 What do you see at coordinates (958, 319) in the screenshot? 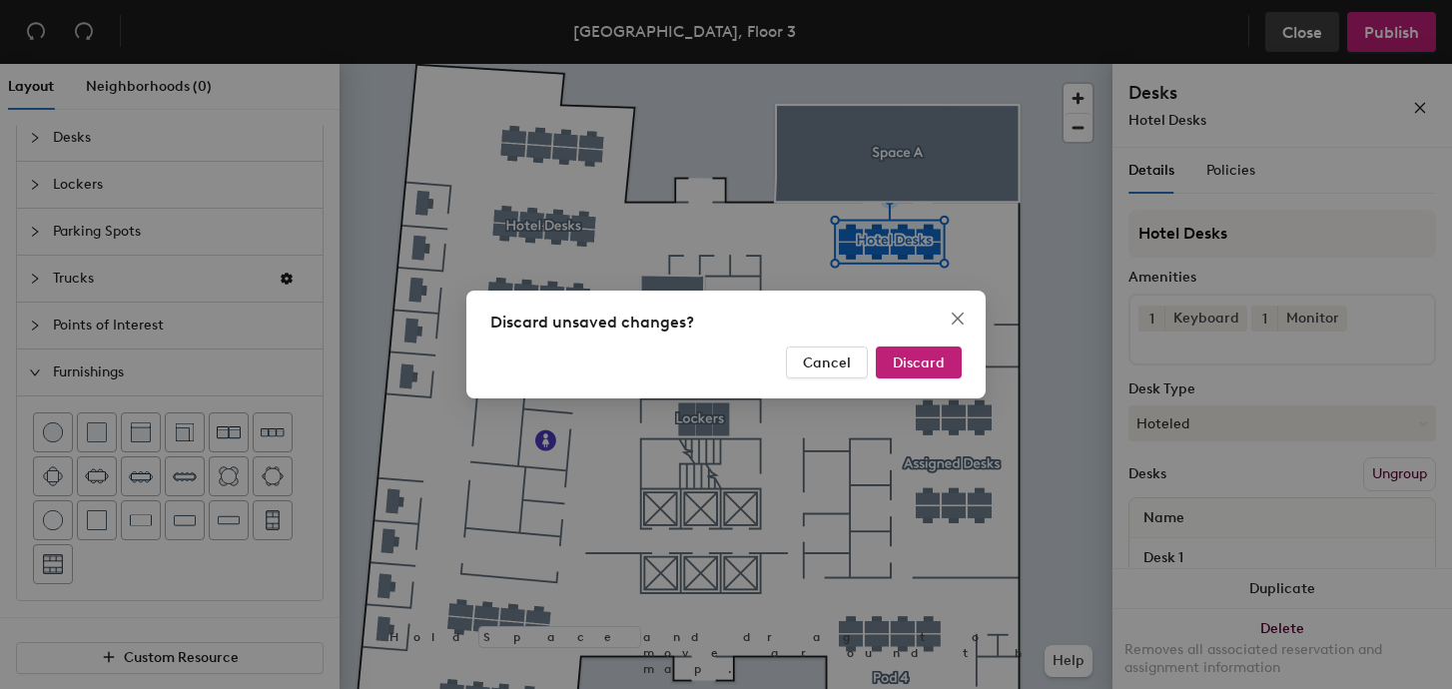
I see `button: Close` at bounding box center [958, 319].